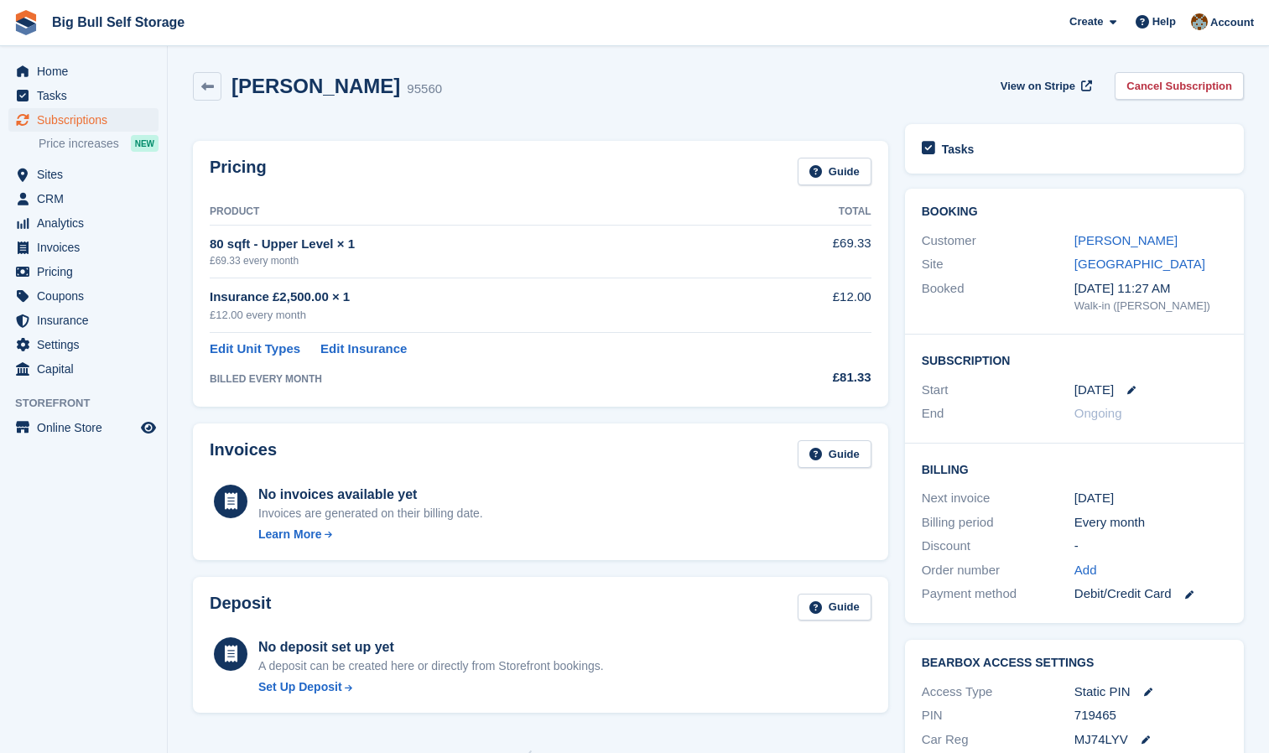 Image resolution: width=1269 pixels, height=753 pixels. I want to click on td: £12.00, so click(817, 305).